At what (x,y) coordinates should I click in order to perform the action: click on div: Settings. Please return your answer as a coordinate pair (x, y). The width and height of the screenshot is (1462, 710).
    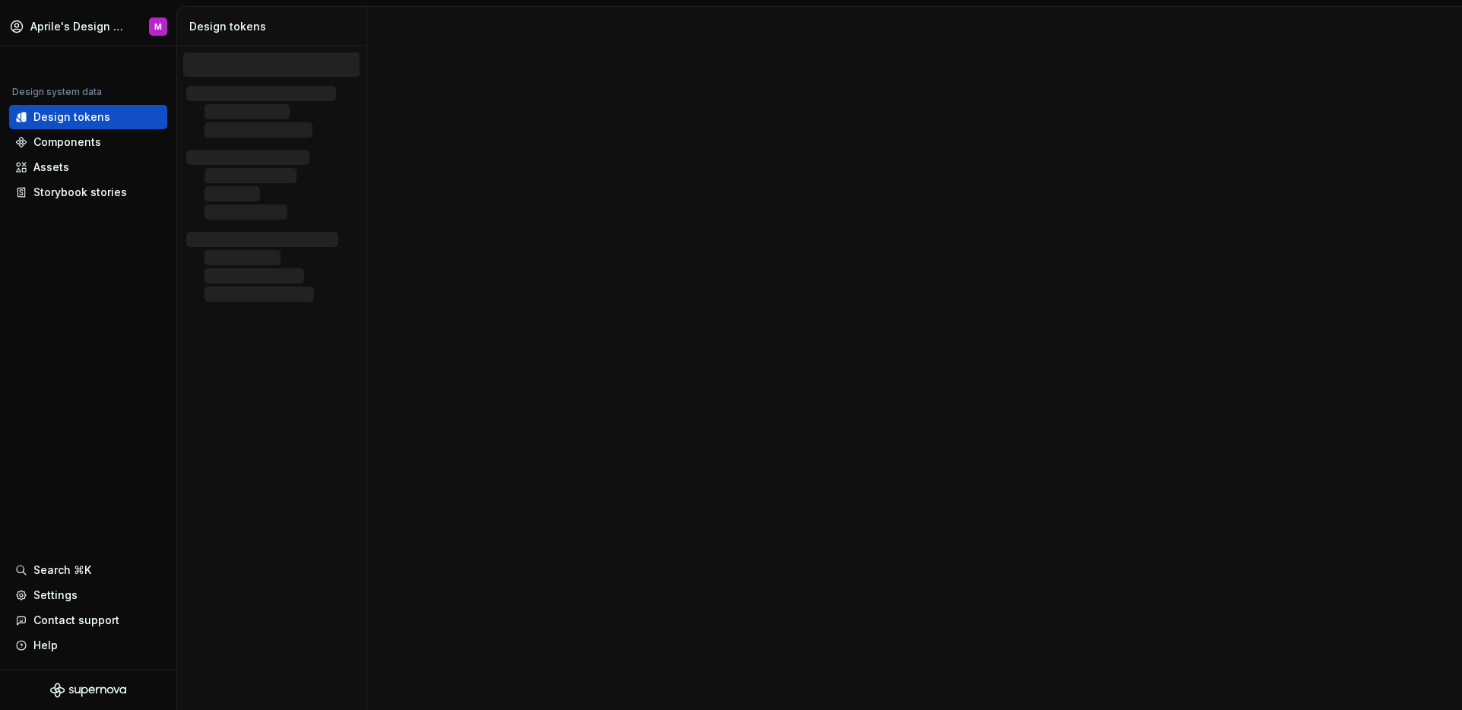
    Looking at the image, I should click on (55, 595).